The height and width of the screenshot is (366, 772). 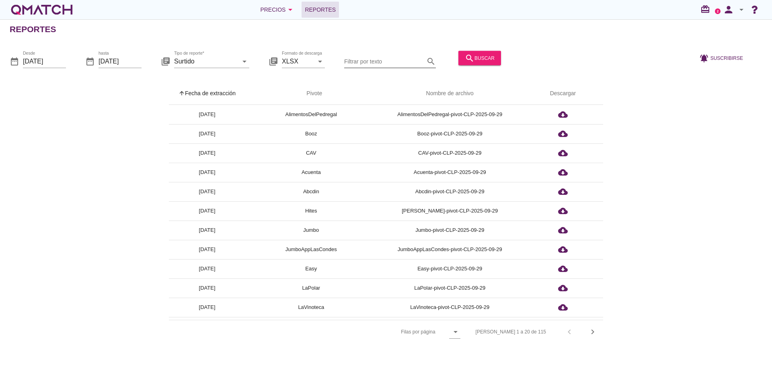 What do you see at coordinates (311, 269) in the screenshot?
I see `td: Easy` at bounding box center [311, 269].